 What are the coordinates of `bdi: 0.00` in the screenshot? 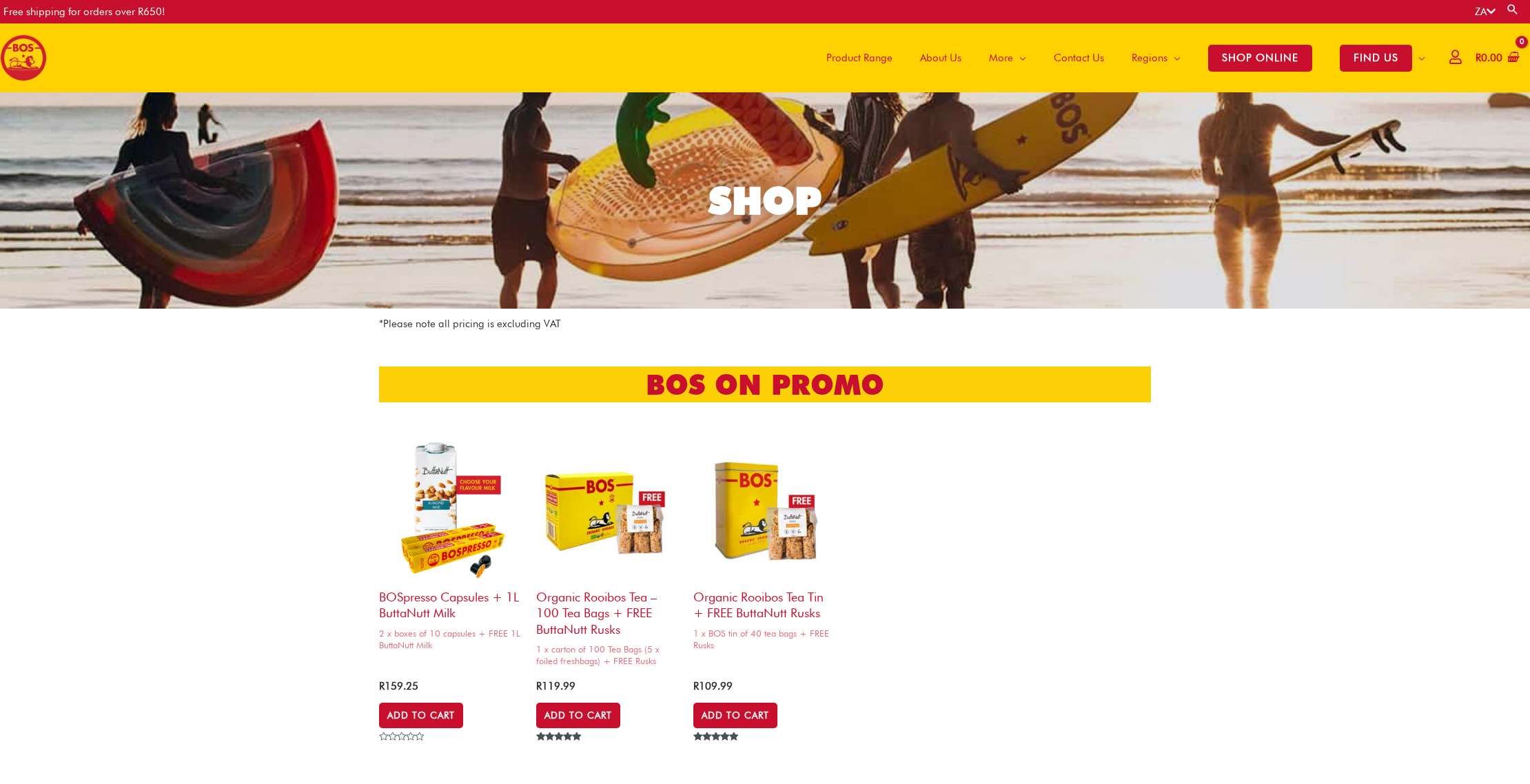 It's located at (1489, 58).